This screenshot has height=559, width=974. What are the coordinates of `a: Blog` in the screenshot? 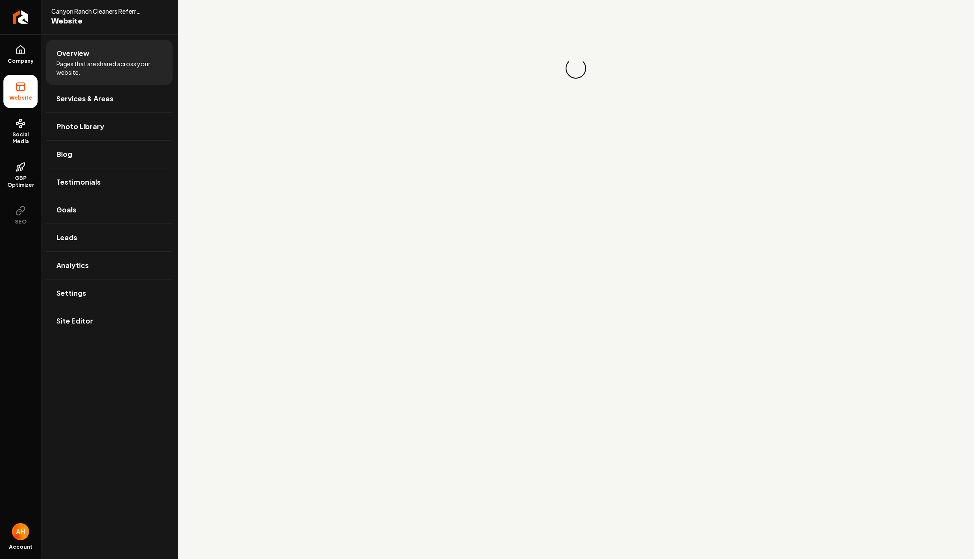 It's located at (109, 154).